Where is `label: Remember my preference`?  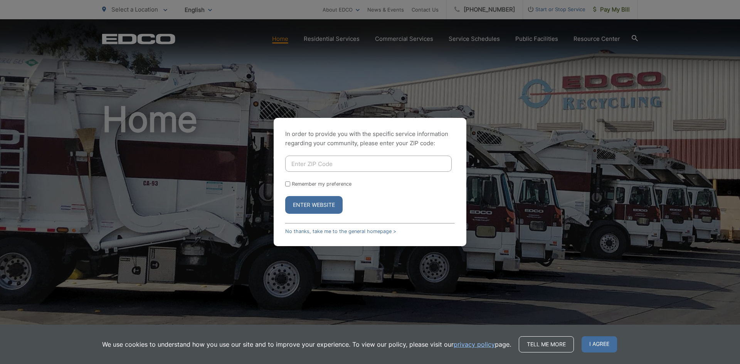 label: Remember my preference is located at coordinates (321, 184).